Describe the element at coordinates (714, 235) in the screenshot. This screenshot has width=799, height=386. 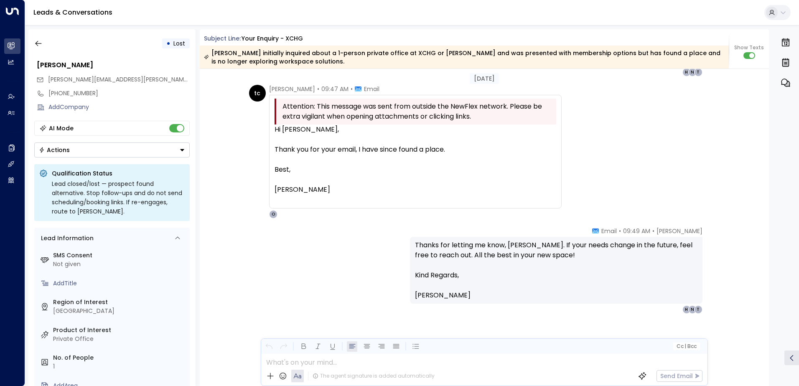
I see `img: profile-logo.png` at that location.